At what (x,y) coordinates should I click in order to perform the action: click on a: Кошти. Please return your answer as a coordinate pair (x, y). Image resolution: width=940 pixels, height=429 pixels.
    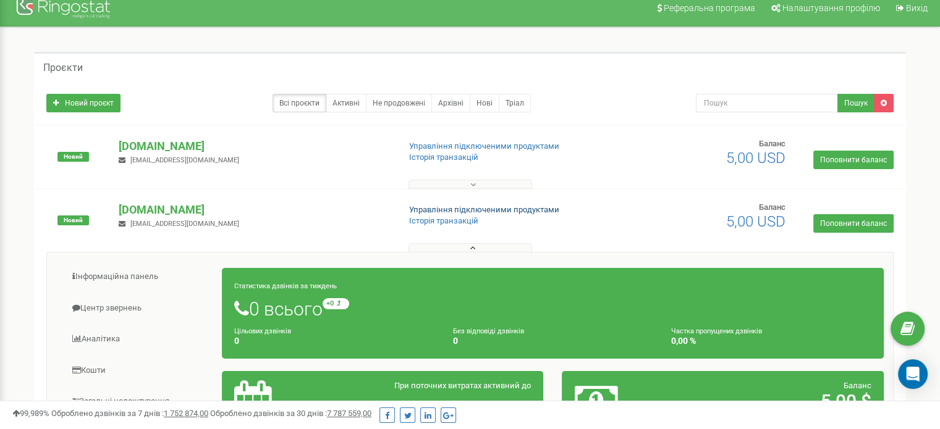
    Looking at the image, I should click on (139, 371).